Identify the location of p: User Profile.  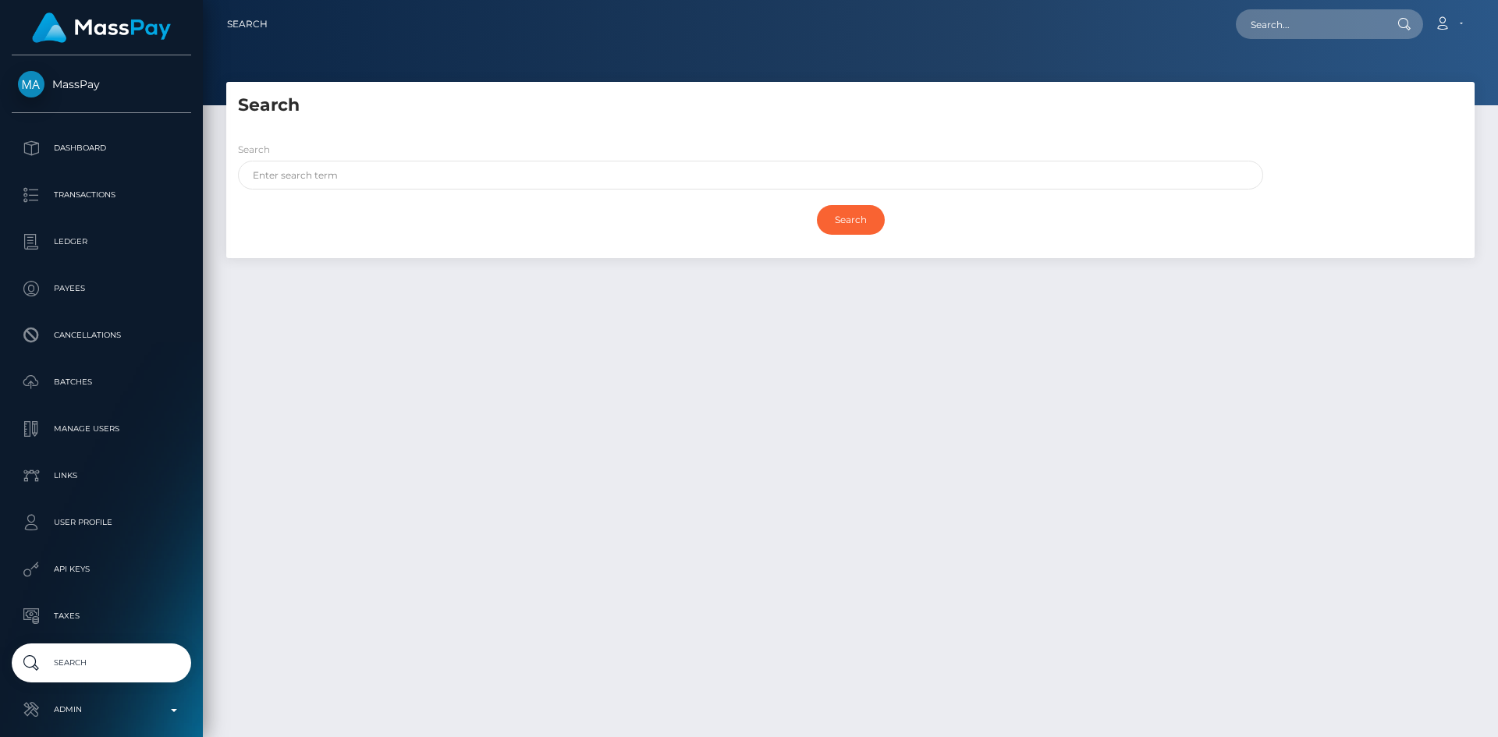
(101, 523).